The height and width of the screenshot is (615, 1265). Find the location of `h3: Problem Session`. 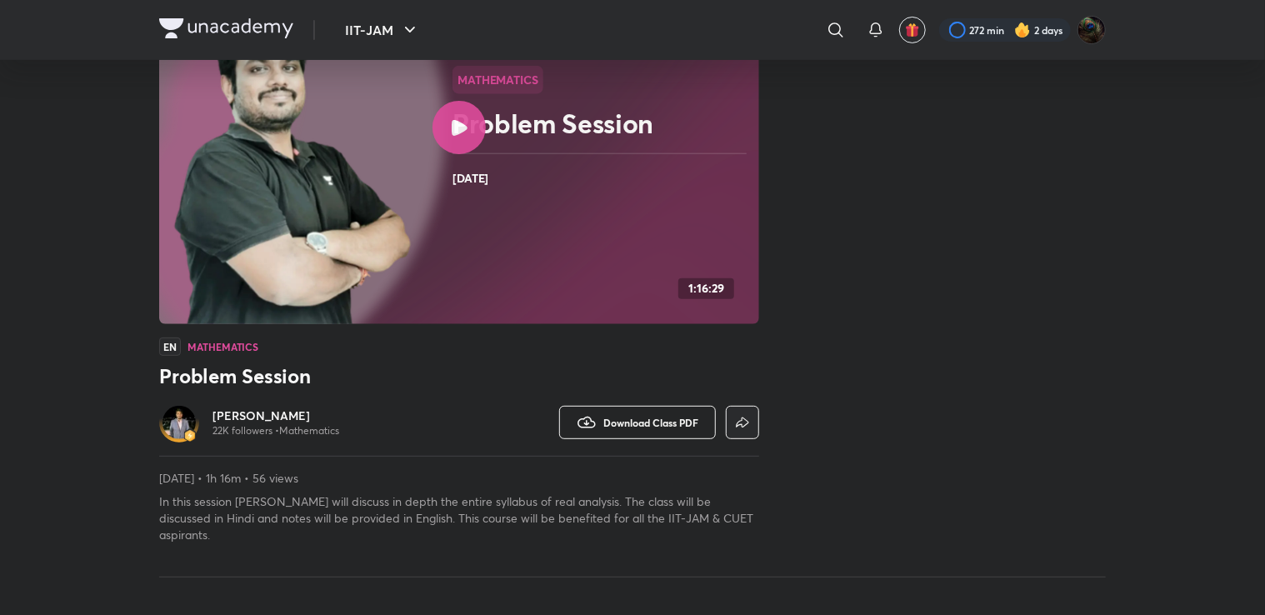

h3: Problem Session is located at coordinates (459, 376).